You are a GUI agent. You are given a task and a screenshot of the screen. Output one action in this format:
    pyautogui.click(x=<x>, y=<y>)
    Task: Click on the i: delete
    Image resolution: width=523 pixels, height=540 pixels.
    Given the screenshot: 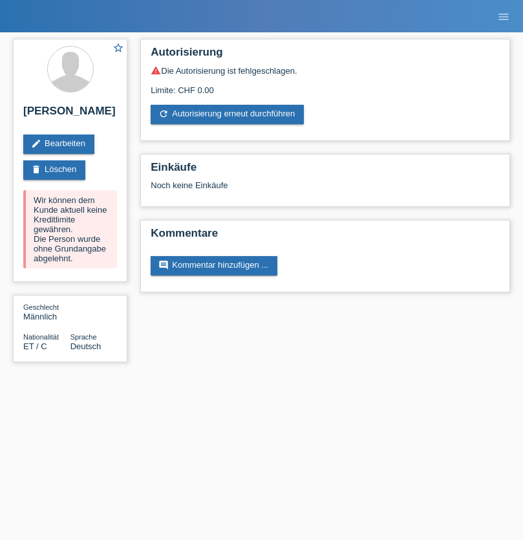 What is the action you would take?
    pyautogui.click(x=36, y=169)
    